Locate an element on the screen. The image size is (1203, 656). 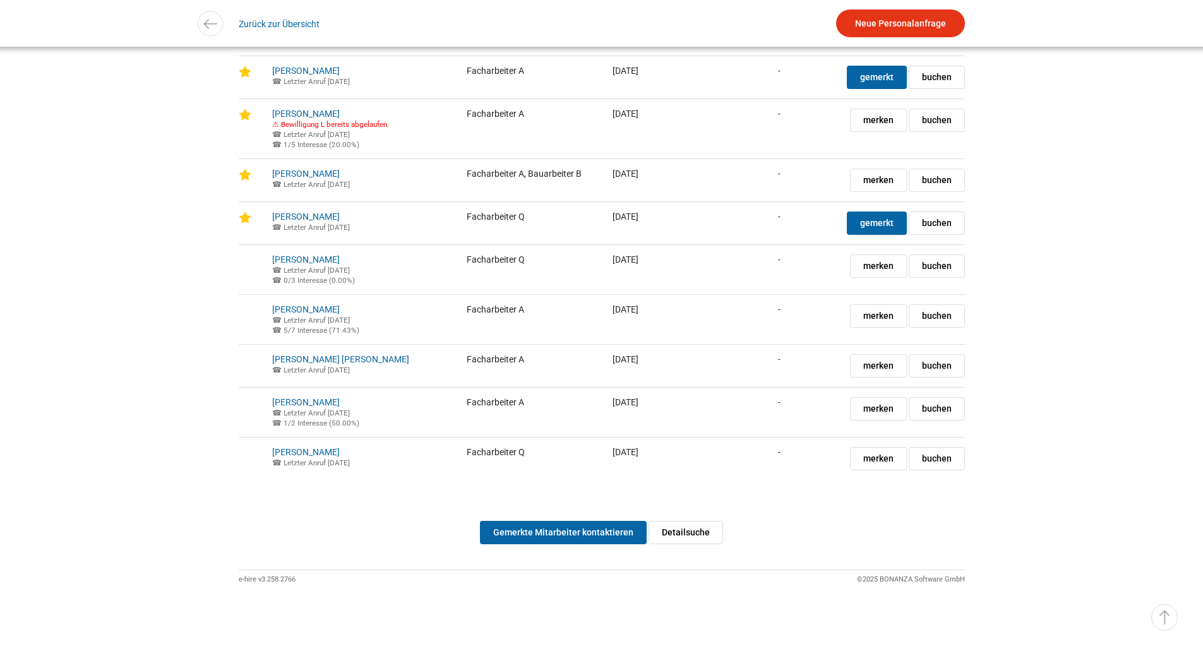
a: Neue Personalanfrage is located at coordinates (901, 23).